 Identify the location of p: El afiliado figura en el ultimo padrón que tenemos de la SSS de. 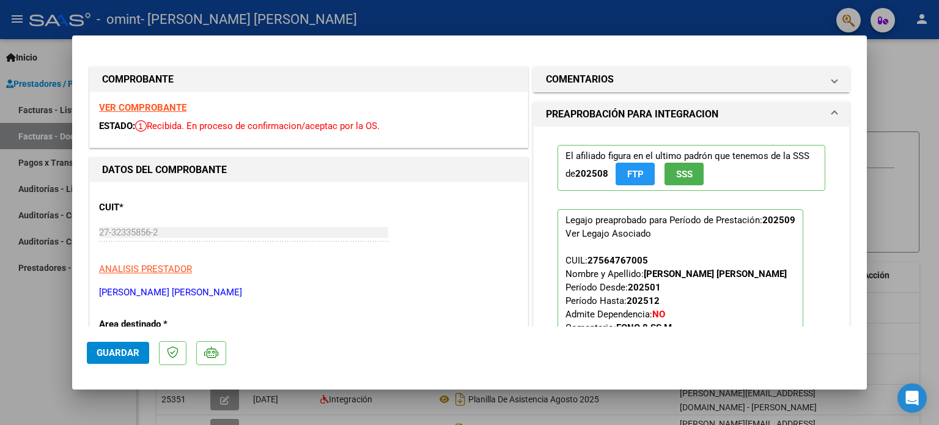
(692, 168).